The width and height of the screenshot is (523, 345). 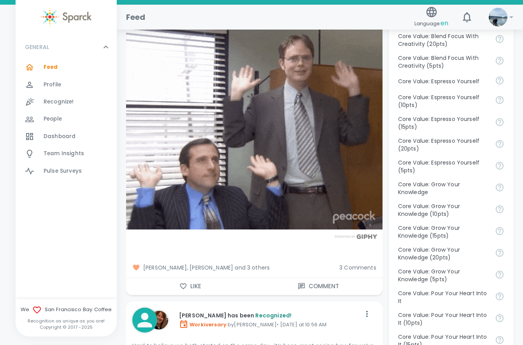 What do you see at coordinates (66, 310) in the screenshot?
I see `span: We San Francisco Bay Coffee` at bounding box center [66, 310].